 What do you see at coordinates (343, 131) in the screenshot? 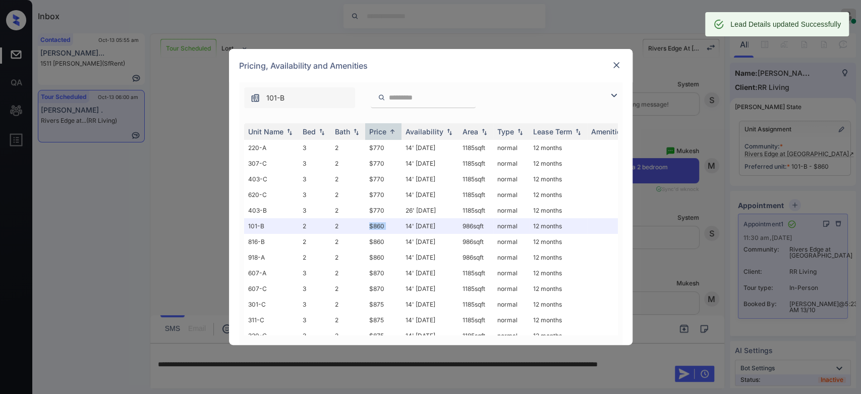
I see `div: Bath` at bounding box center [343, 131].